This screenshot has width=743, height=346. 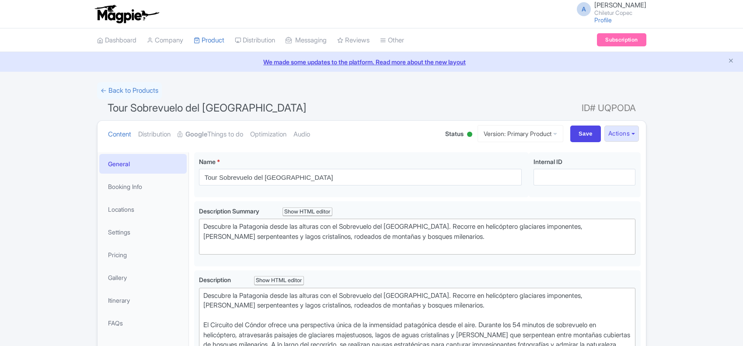 I want to click on a: Version: Primary Product, so click(x=520, y=133).